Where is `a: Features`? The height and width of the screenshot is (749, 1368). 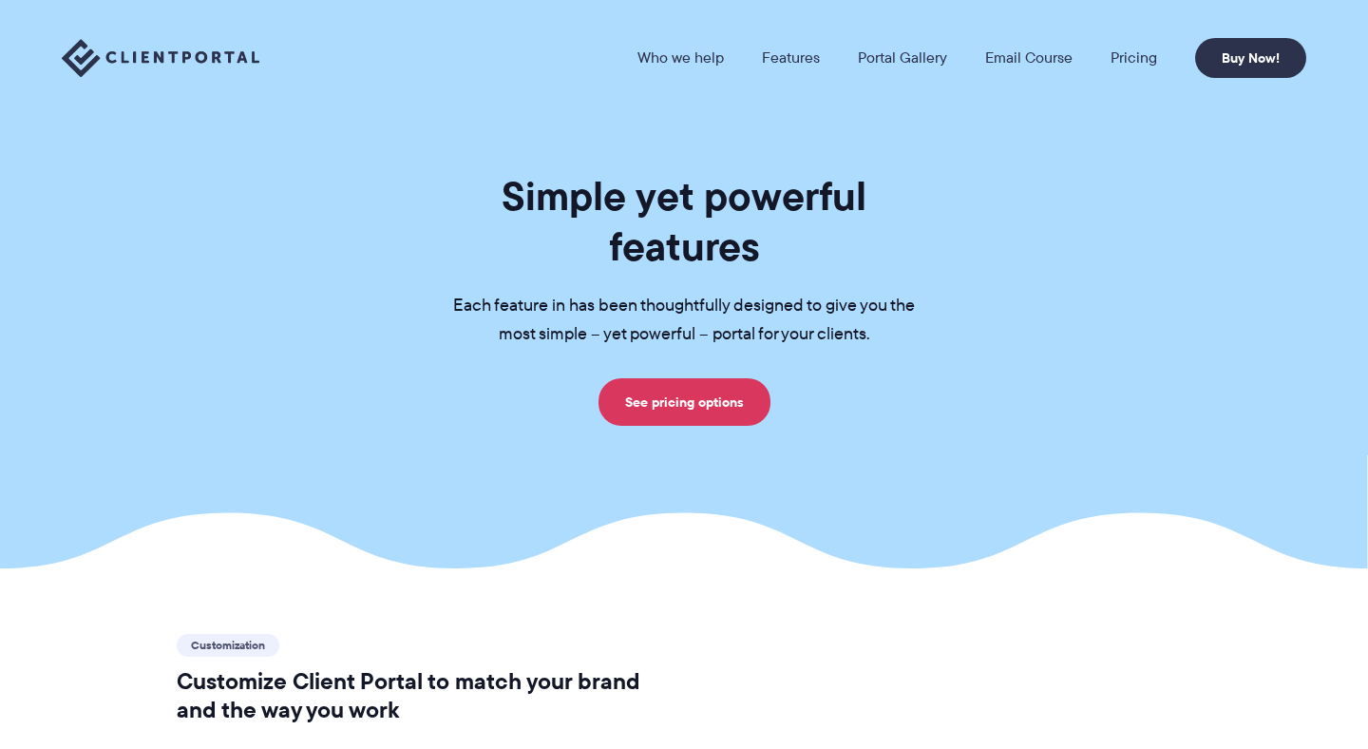 a: Features is located at coordinates (791, 58).